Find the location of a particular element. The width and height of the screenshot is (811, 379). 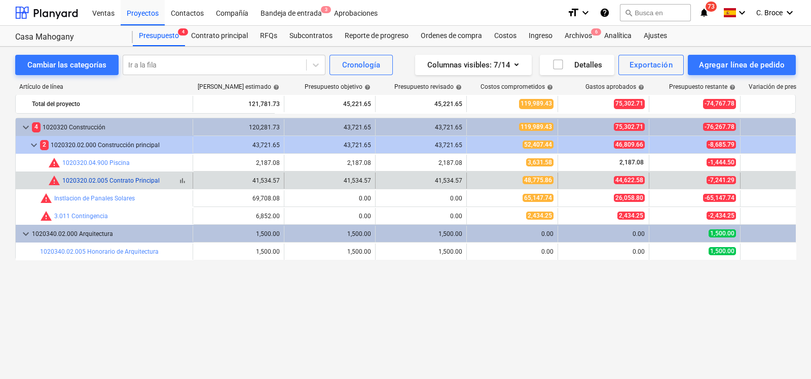

i: format_size is located at coordinates (573, 13).